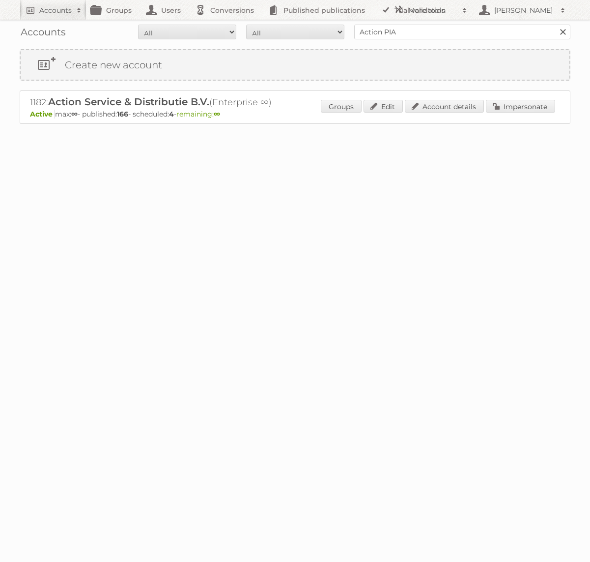 Image resolution: width=590 pixels, height=562 pixels. What do you see at coordinates (444, 106) in the screenshot?
I see `a: Account details` at bounding box center [444, 106].